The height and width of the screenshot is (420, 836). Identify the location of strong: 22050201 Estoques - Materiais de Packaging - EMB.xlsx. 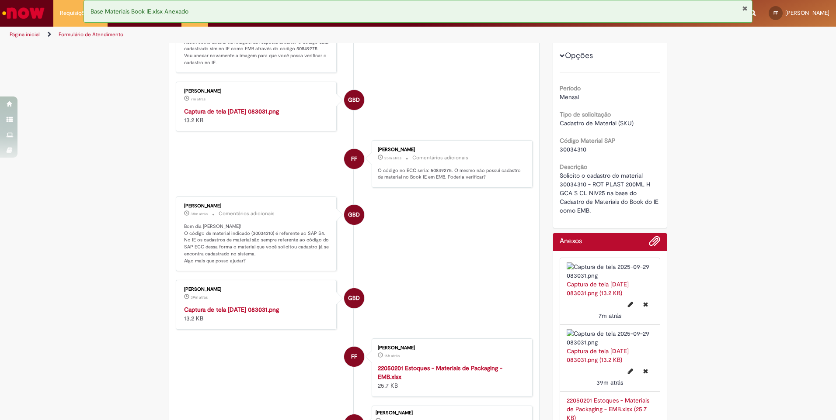
(440, 373).